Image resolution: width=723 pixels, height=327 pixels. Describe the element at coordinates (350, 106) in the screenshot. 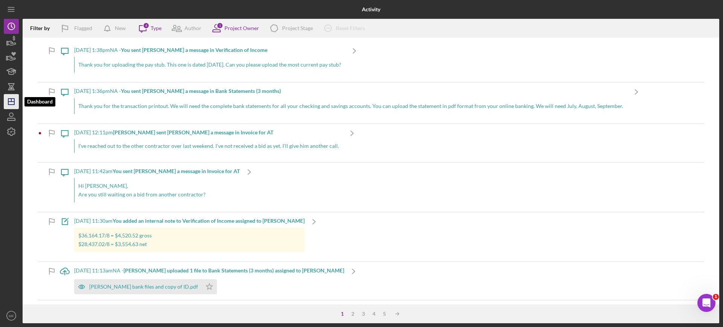

I see `p: Thank you for the transaction printout. We will need the complete bank statements for all your ch...` at that location.